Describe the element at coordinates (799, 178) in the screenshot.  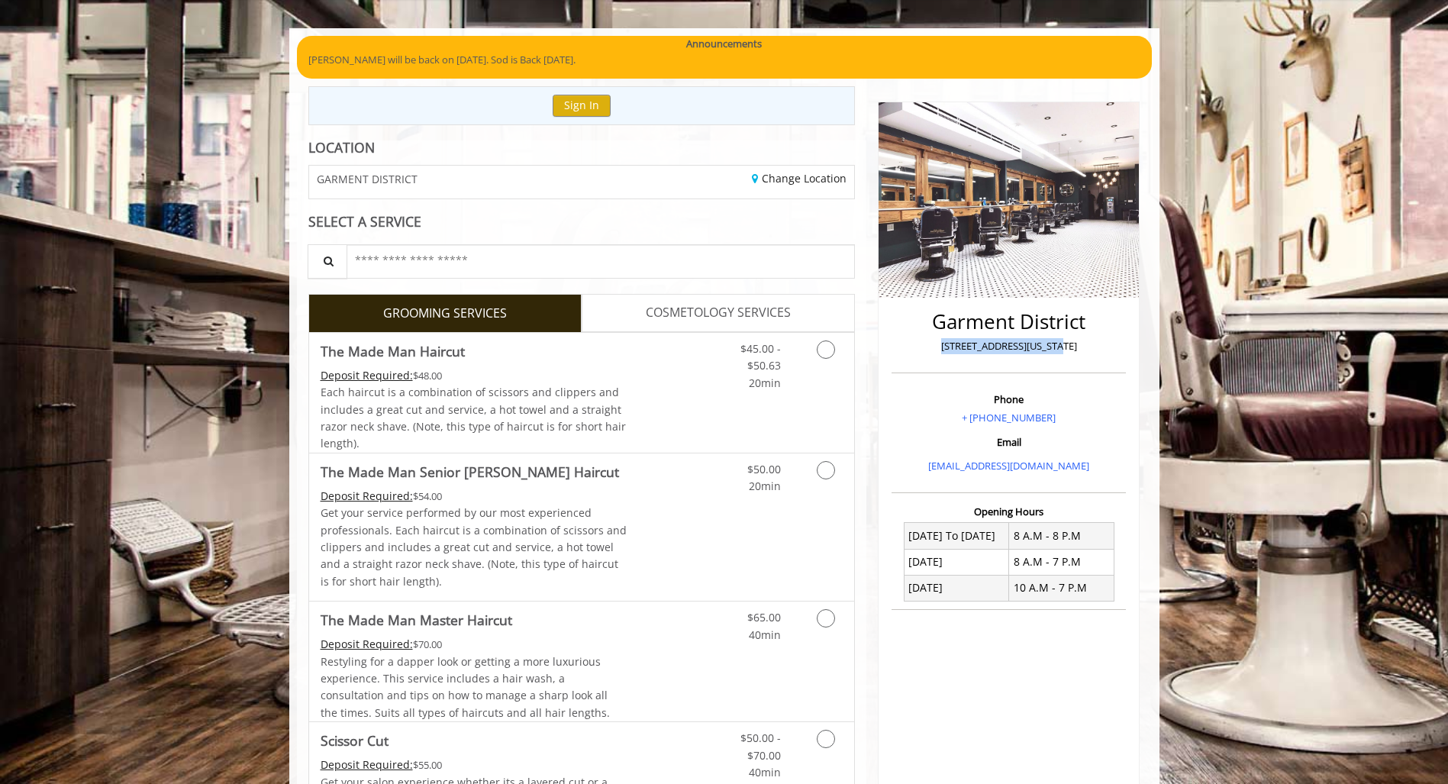
I see `a: Change Location` at that location.